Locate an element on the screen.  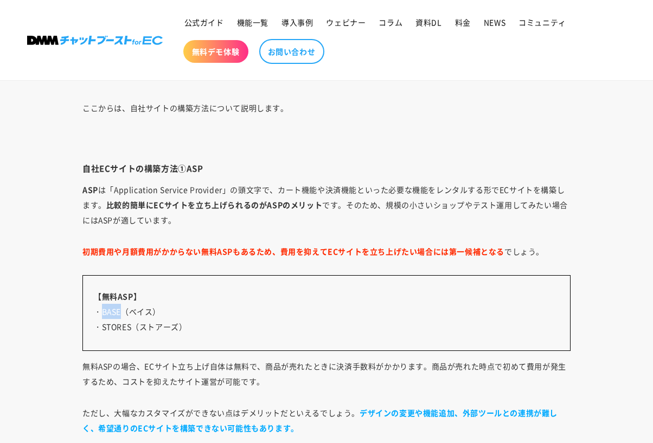
span: 無料デモ体験 is located at coordinates (216, 51).